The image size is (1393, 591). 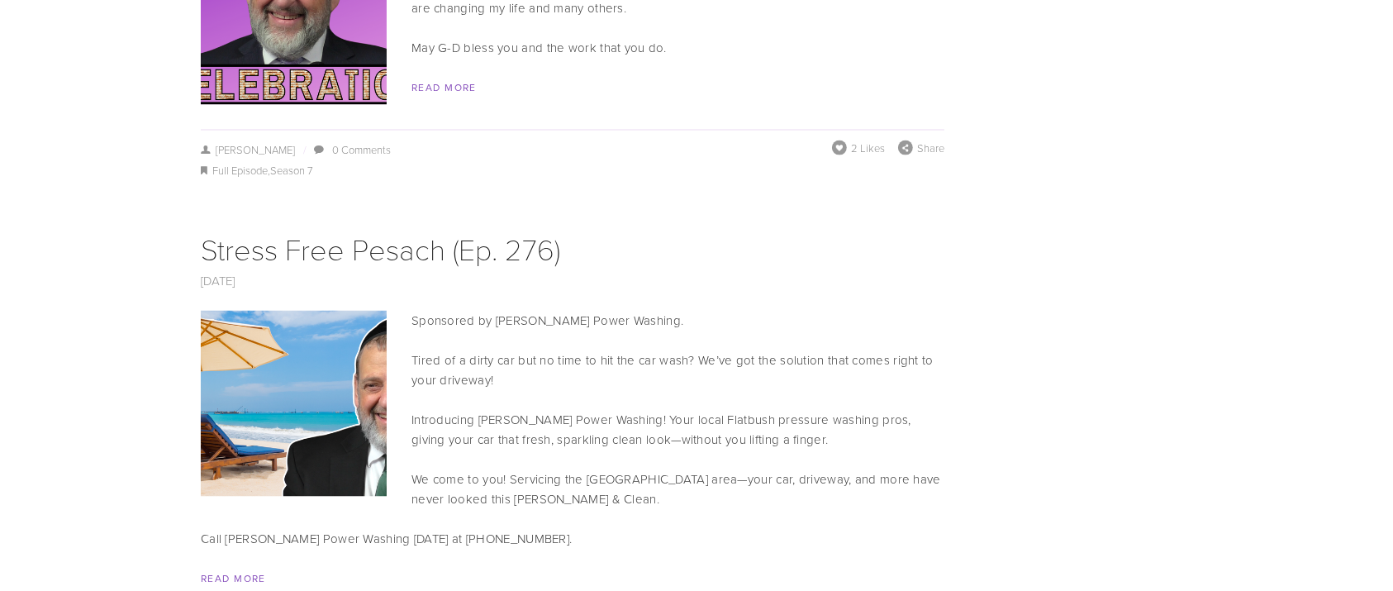 I want to click on img: Stress Free Pesach (Ep. 276), so click(x=294, y=403).